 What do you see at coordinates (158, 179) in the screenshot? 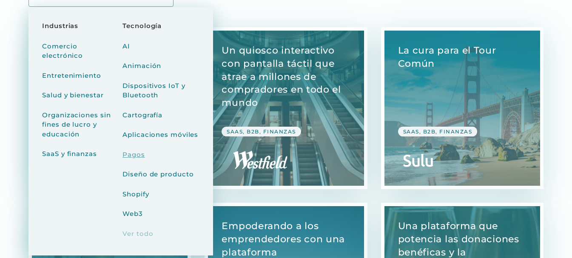
I see `a: Diseño de producto` at bounding box center [158, 179].